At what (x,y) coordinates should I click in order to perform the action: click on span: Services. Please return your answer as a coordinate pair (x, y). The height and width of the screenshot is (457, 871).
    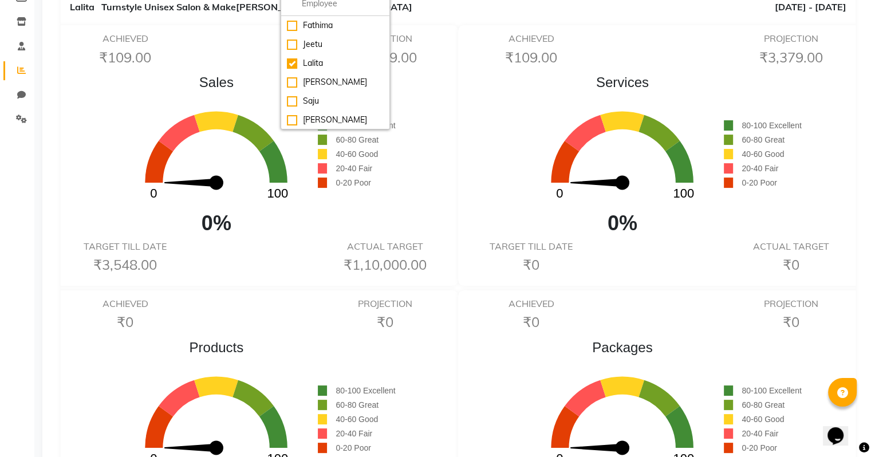
    Looking at the image, I should click on (622, 82).